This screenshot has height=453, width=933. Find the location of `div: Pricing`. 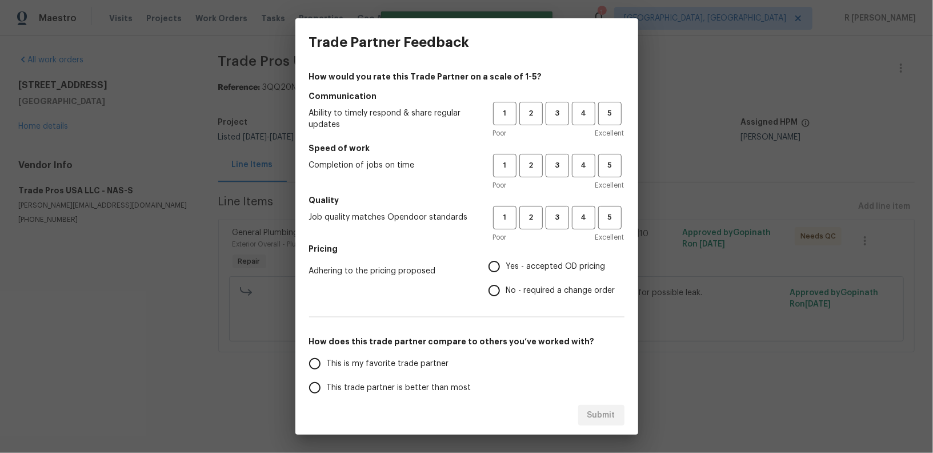

div: Pricing is located at coordinates (557, 278).